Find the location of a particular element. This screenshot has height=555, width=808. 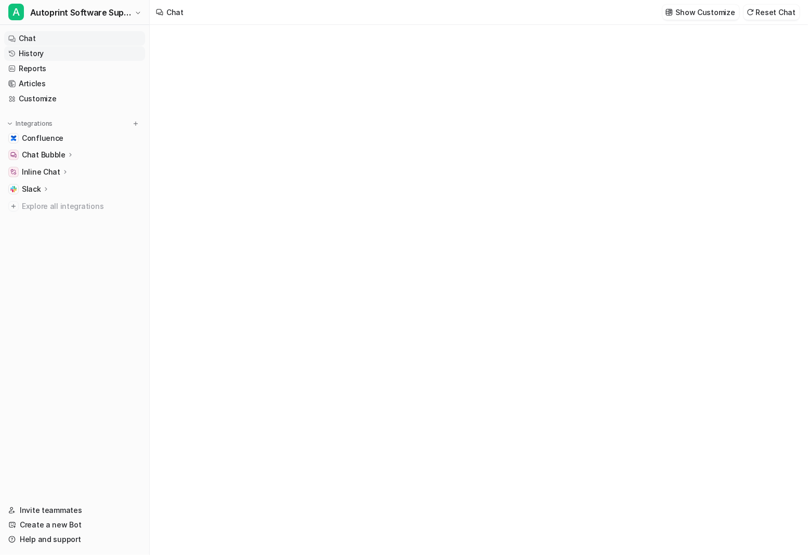

img: Inline Chat is located at coordinates (14, 172).